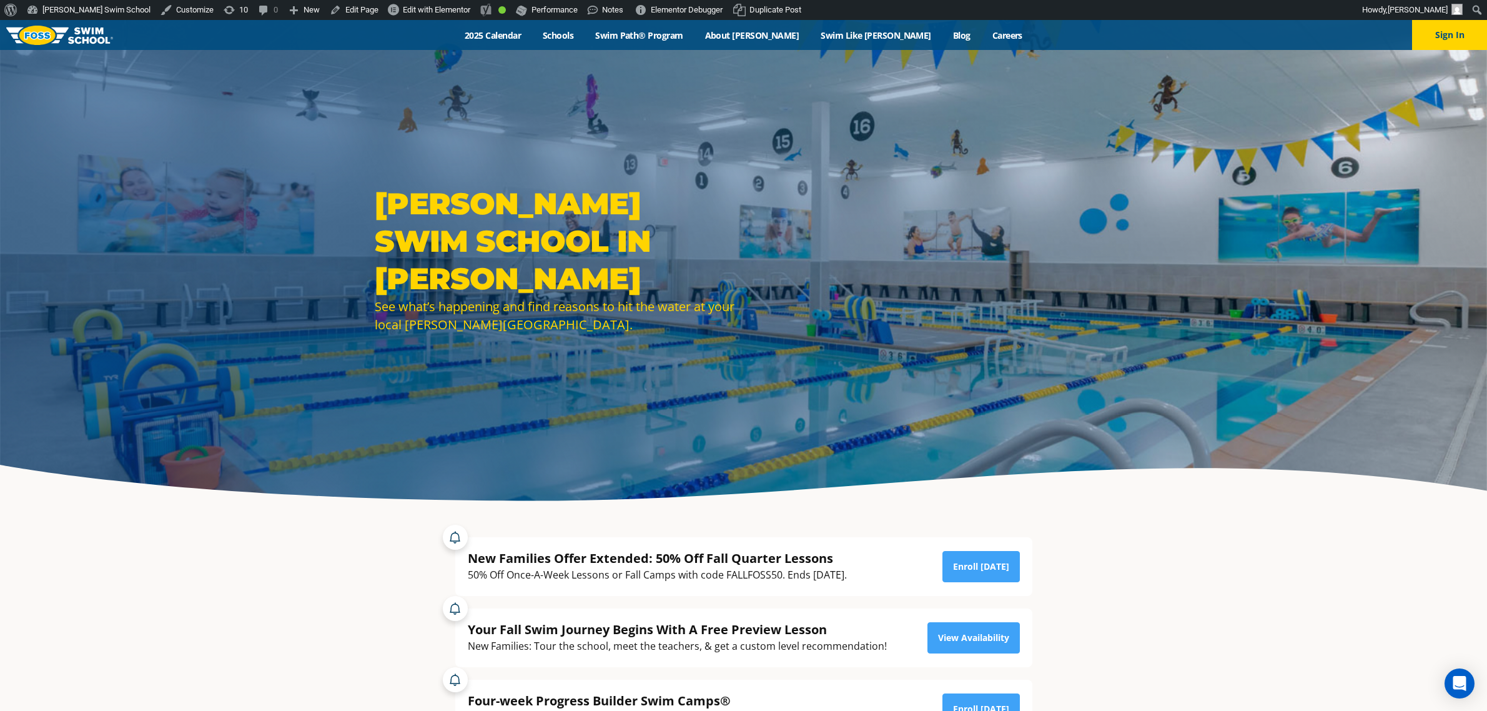  I want to click on a: Careers, so click(1007, 35).